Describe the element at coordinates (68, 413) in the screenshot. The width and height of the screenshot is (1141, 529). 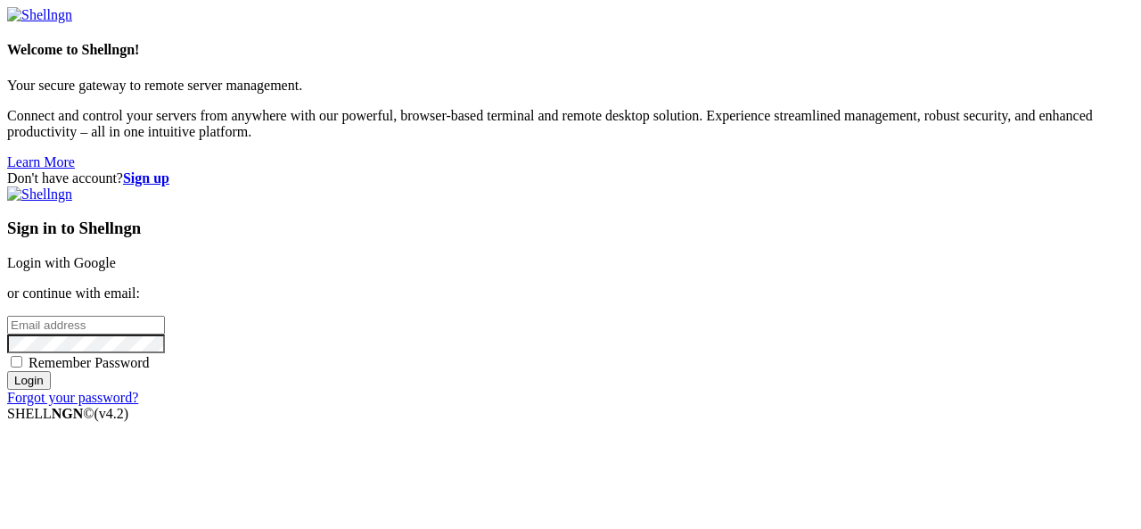
I see `span: SHELL ©` at that location.